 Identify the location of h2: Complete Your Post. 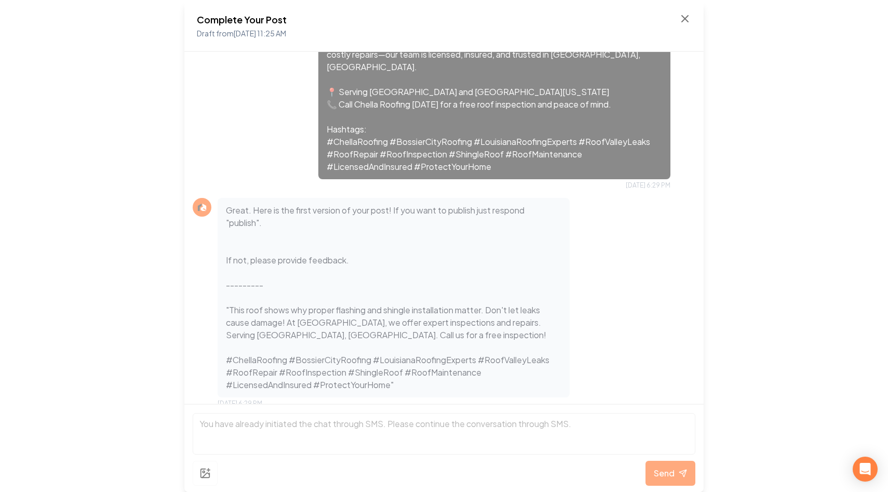
(242, 20).